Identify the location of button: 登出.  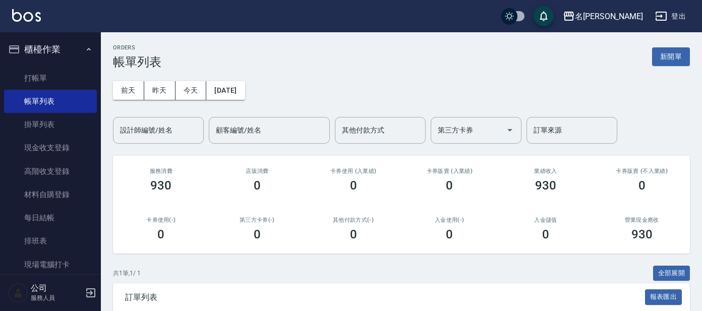
(670, 16).